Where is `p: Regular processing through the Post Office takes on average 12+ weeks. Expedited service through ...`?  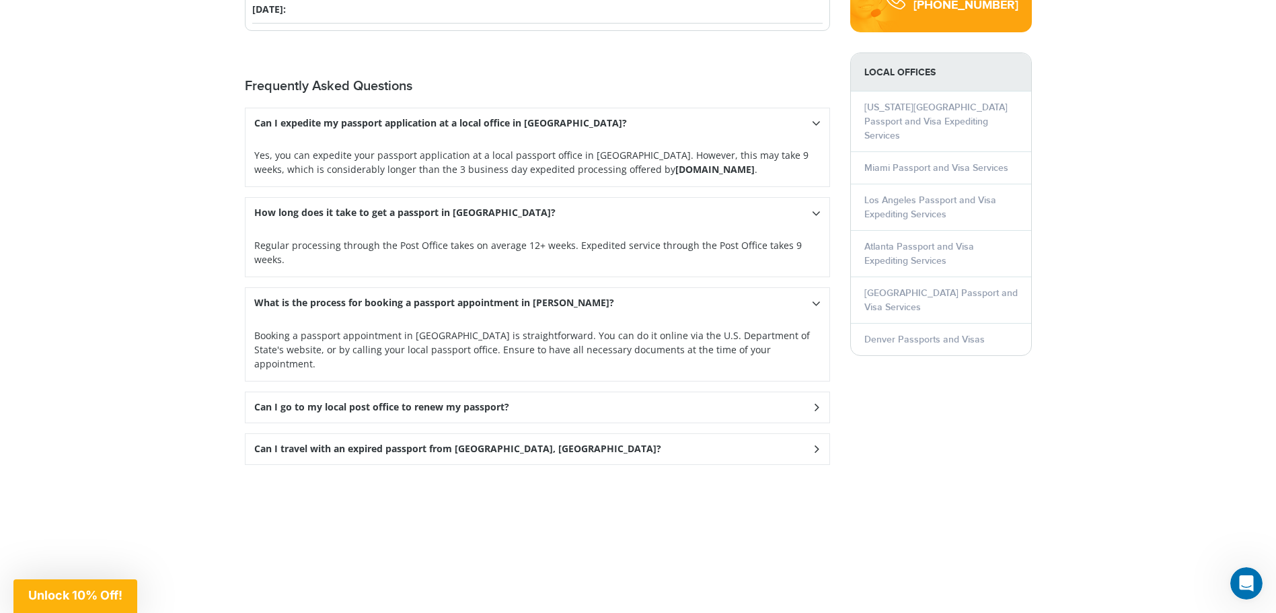
p: Regular processing through the Post Office takes on average 12+ weeks. Expedited service through ... is located at coordinates (537, 252).